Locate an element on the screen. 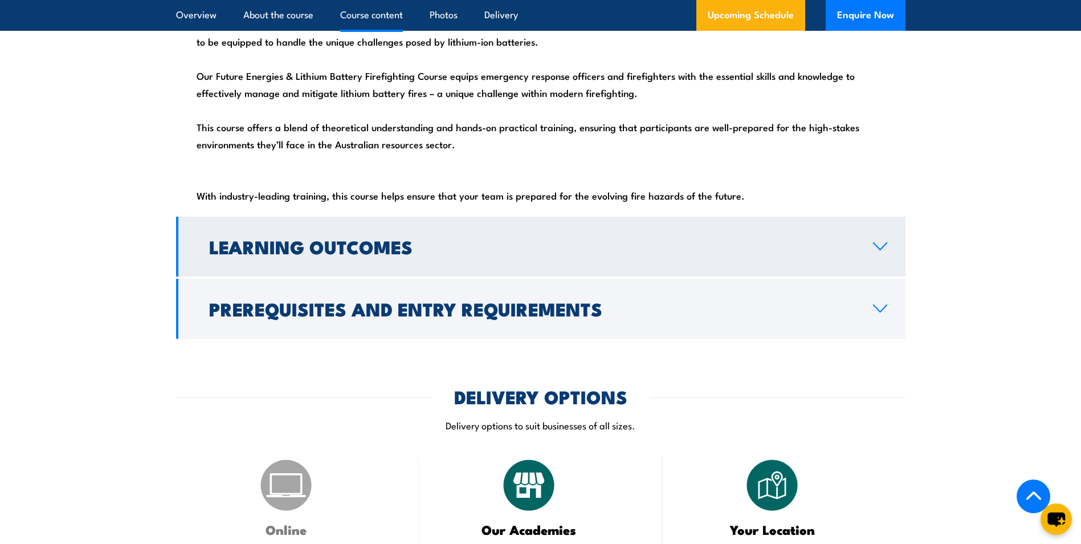 The width and height of the screenshot is (1081, 544). button: chat-button is located at coordinates (1056, 518).